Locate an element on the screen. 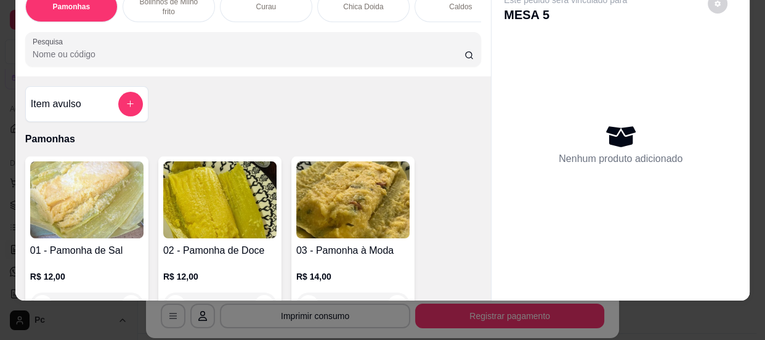 The height and width of the screenshot is (340, 765). h4: 03 - Pamonha à Moda is located at coordinates (353, 251).